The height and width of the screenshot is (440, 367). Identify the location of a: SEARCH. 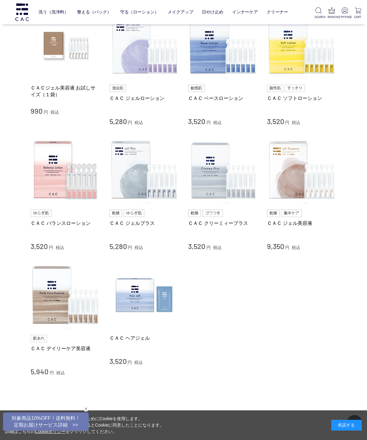
(318, 13).